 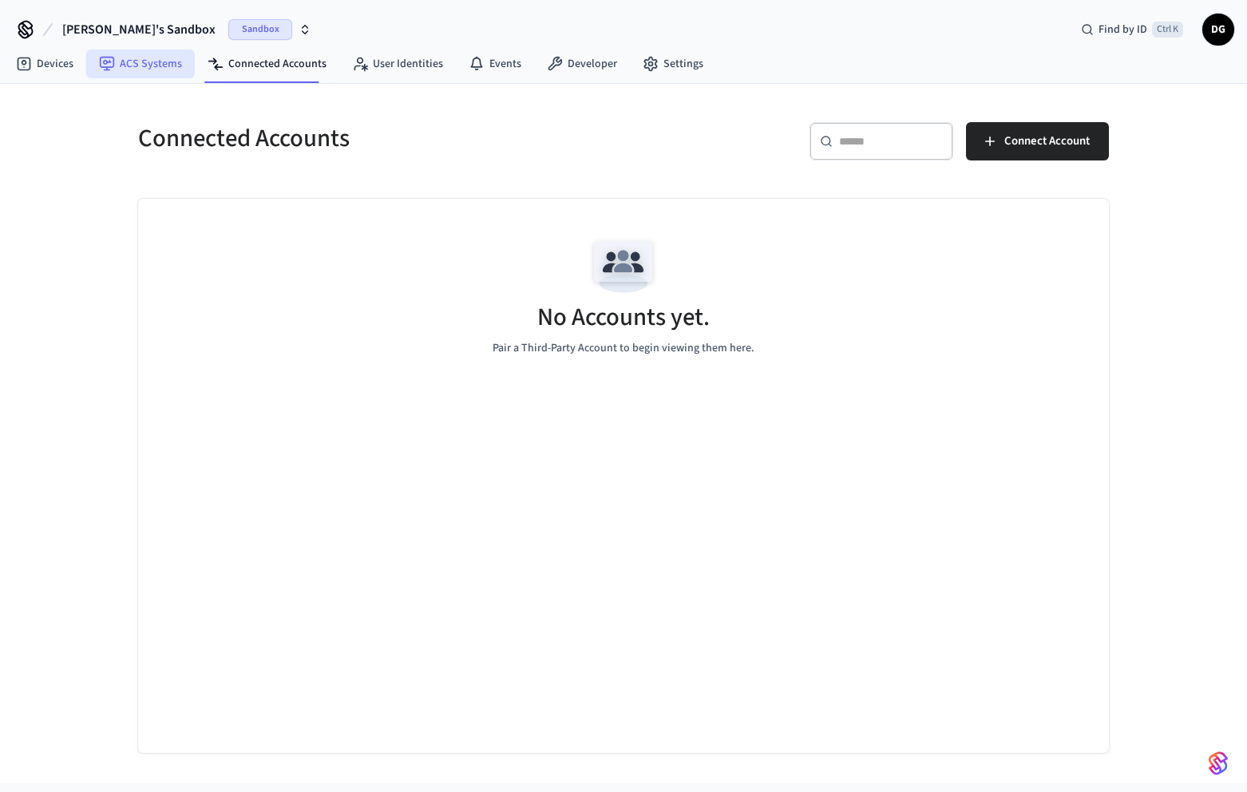 What do you see at coordinates (376, 138) in the screenshot?
I see `h5: Connected Accounts` at bounding box center [376, 138].